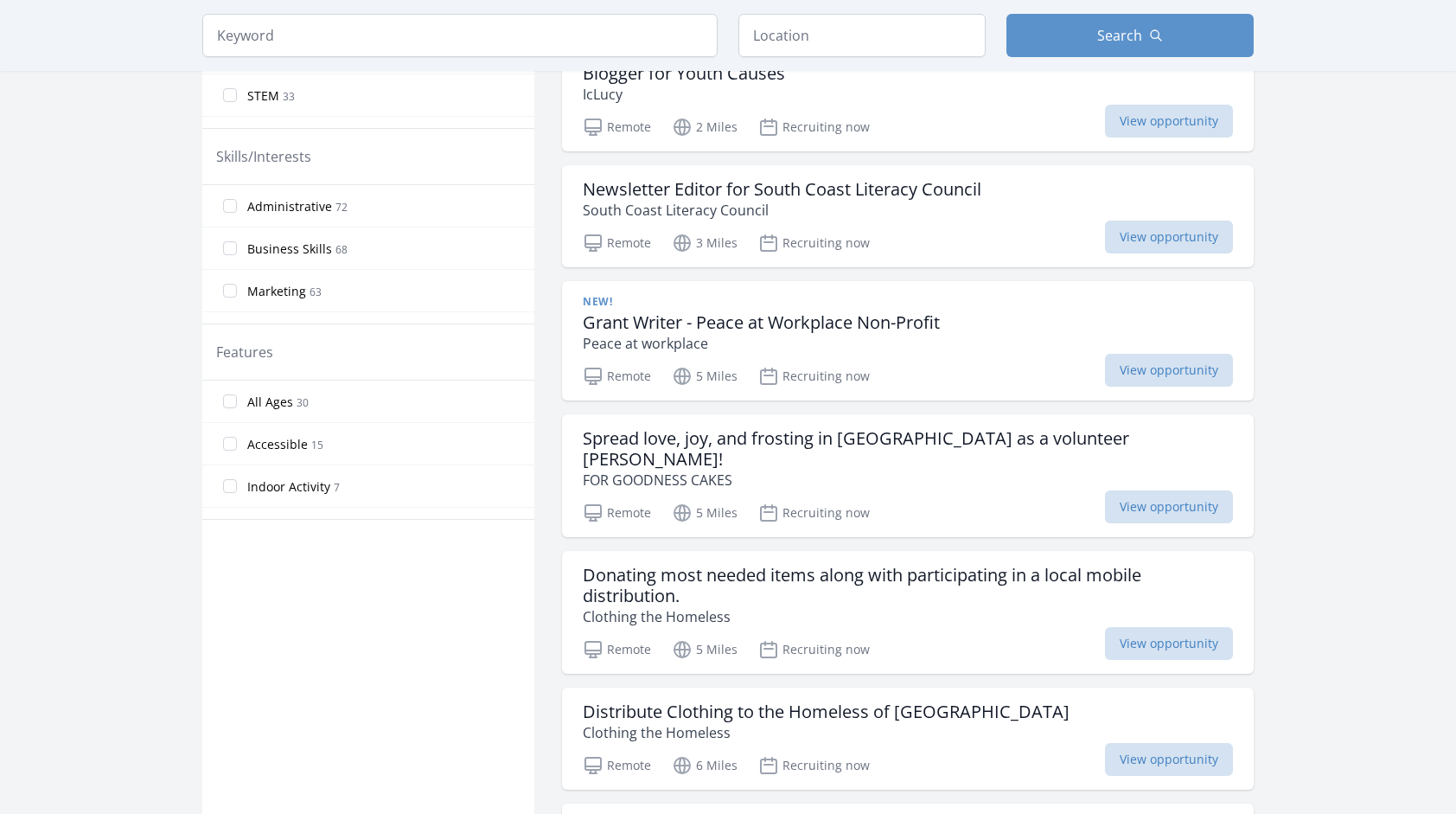 This screenshot has width=1456, height=814. Describe the element at coordinates (230, 291) in the screenshot. I see `input: Marketing 63` at that location.